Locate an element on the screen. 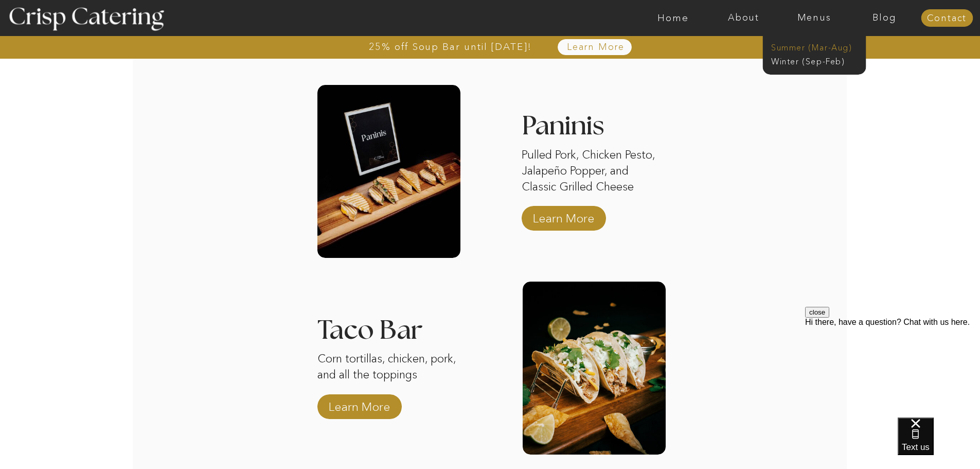 Image resolution: width=980 pixels, height=469 pixels. nav: Winter (Sep-Feb) is located at coordinates (814, 60).